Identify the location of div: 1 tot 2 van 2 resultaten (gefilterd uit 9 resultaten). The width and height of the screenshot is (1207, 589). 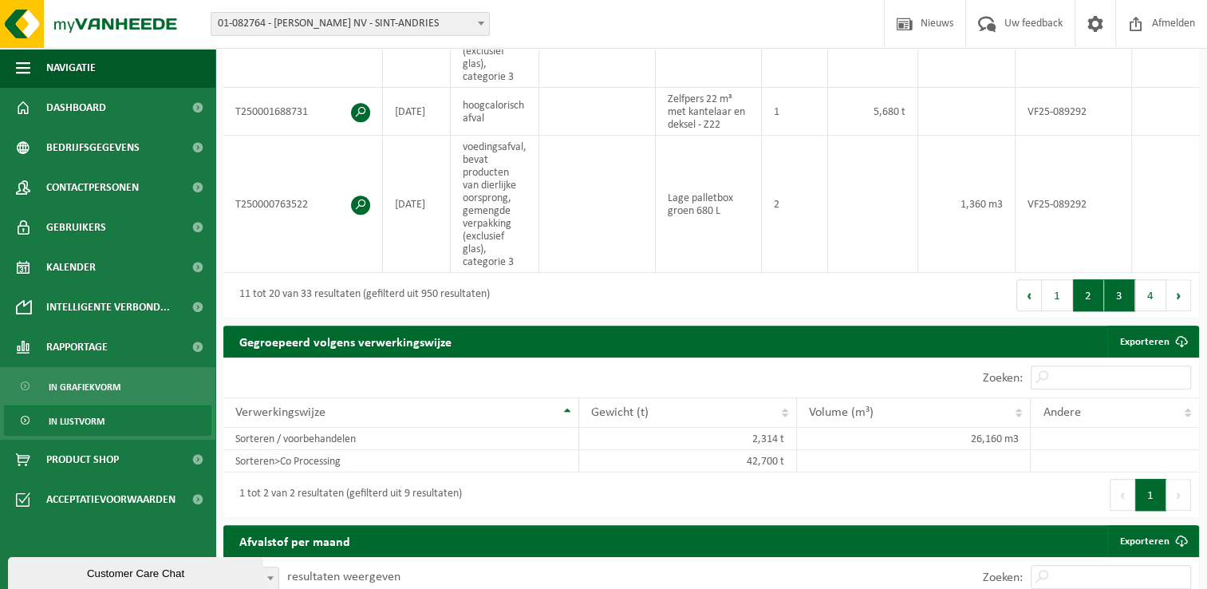
(346, 495).